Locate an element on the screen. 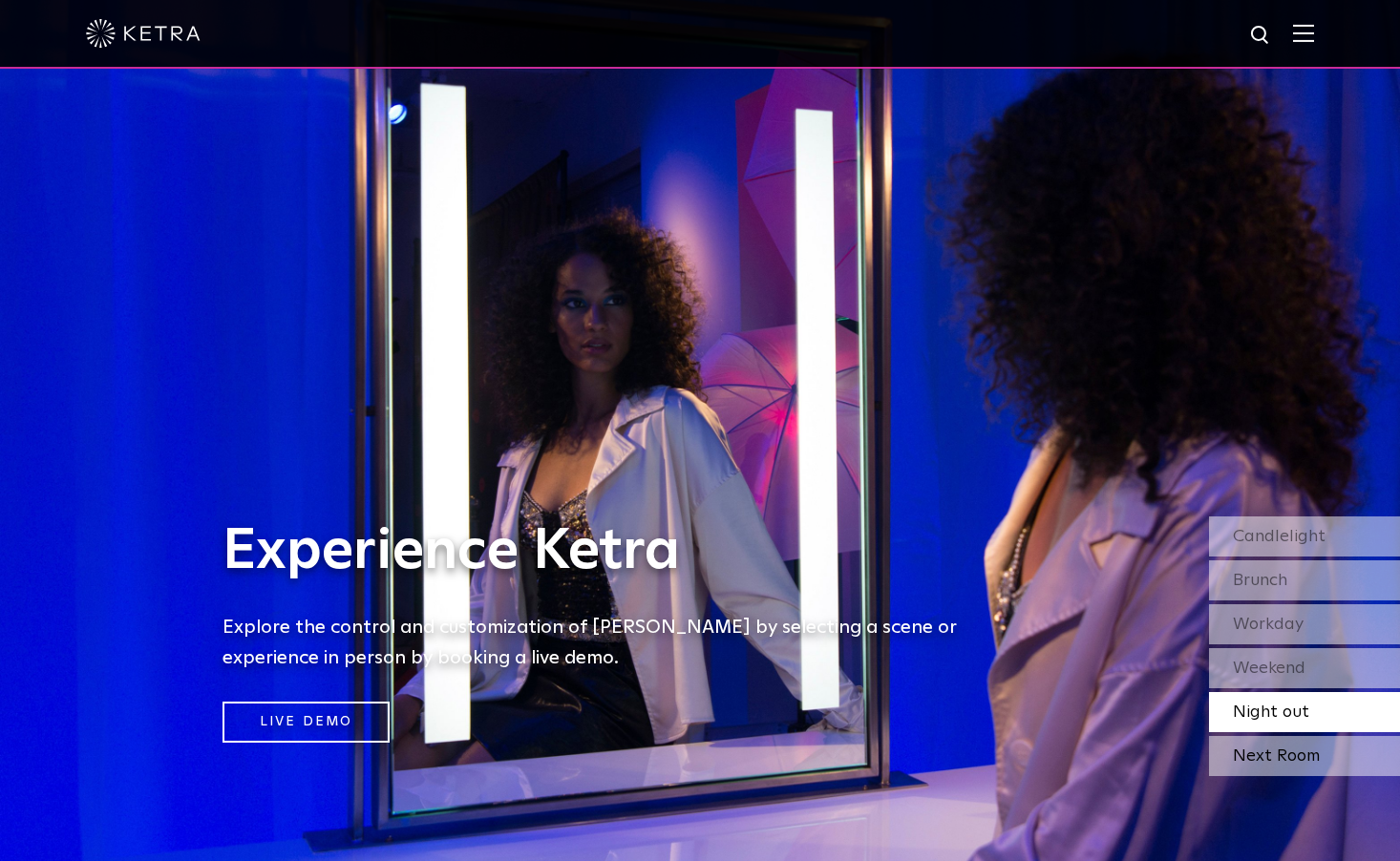  span: Brunch is located at coordinates (1260, 580).